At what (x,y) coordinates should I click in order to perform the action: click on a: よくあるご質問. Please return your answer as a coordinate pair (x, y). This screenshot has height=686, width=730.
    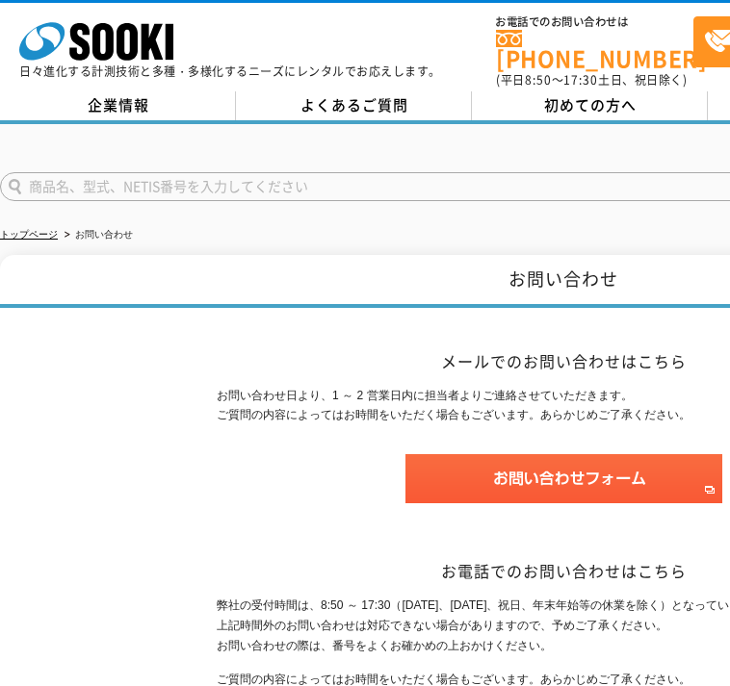
    Looking at the image, I should click on (353, 106).